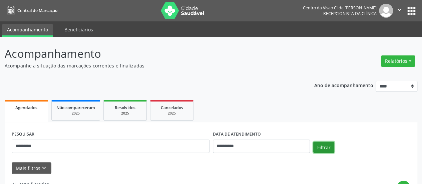 Image resolution: width=422 pixels, height=184 pixels. Describe the element at coordinates (398, 61) in the screenshot. I see `button: Relatórios` at that location.